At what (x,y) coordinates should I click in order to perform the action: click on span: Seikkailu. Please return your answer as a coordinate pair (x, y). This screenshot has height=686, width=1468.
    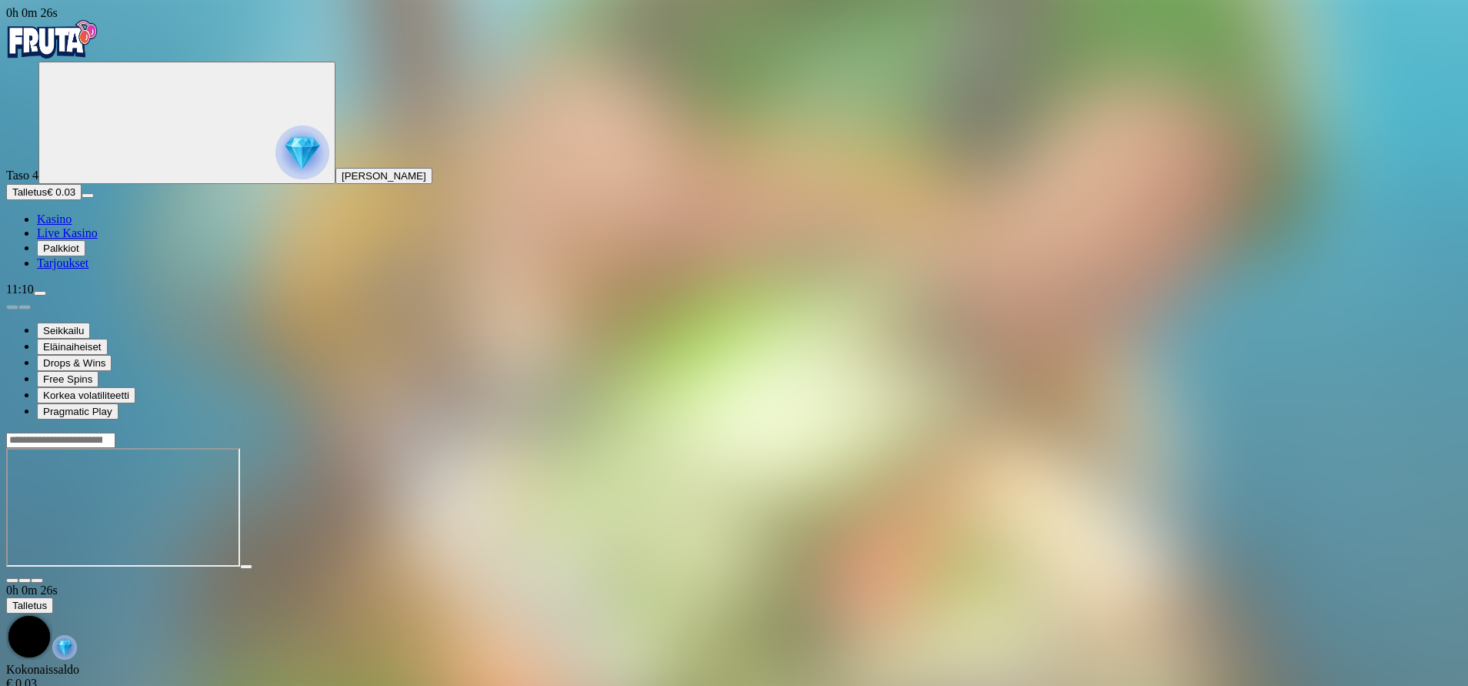
    Looking at the image, I should click on (63, 330).